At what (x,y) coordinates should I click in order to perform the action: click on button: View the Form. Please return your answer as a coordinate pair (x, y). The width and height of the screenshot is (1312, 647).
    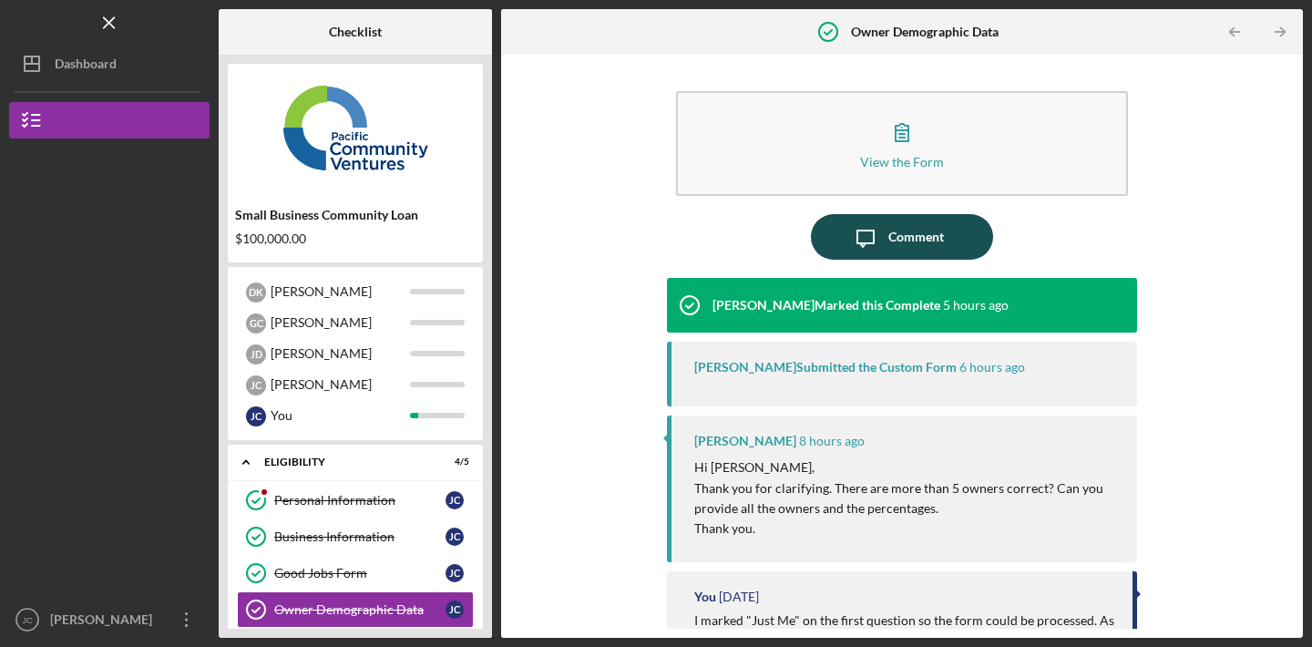
    Looking at the image, I should click on (902, 143).